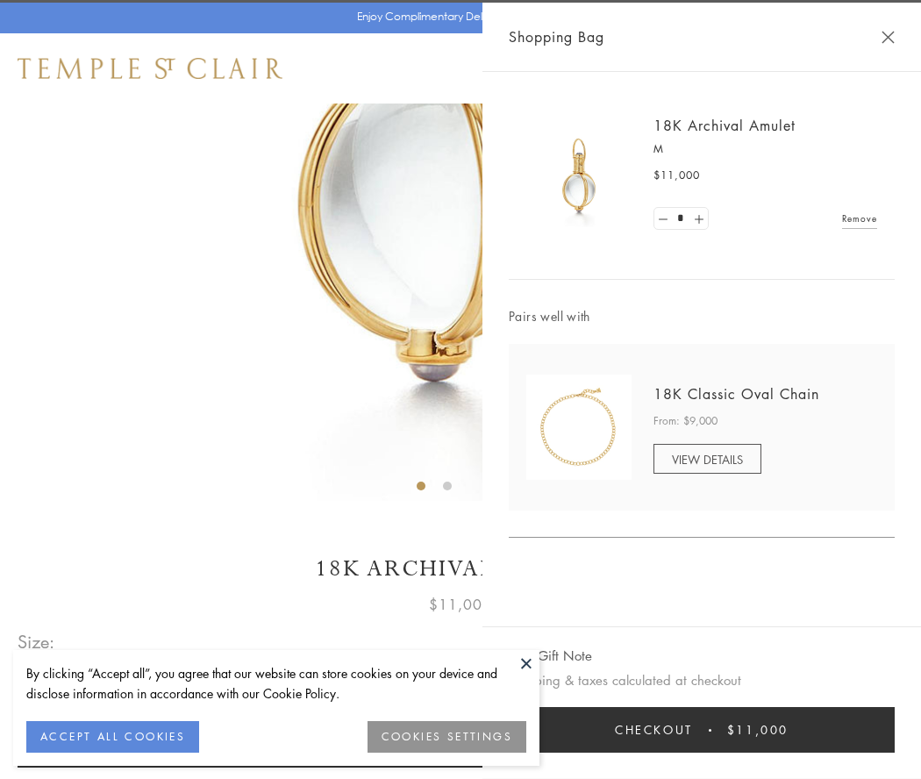  Describe the element at coordinates (707, 459) in the screenshot. I see `a: VIEW DETAILS` at that location.